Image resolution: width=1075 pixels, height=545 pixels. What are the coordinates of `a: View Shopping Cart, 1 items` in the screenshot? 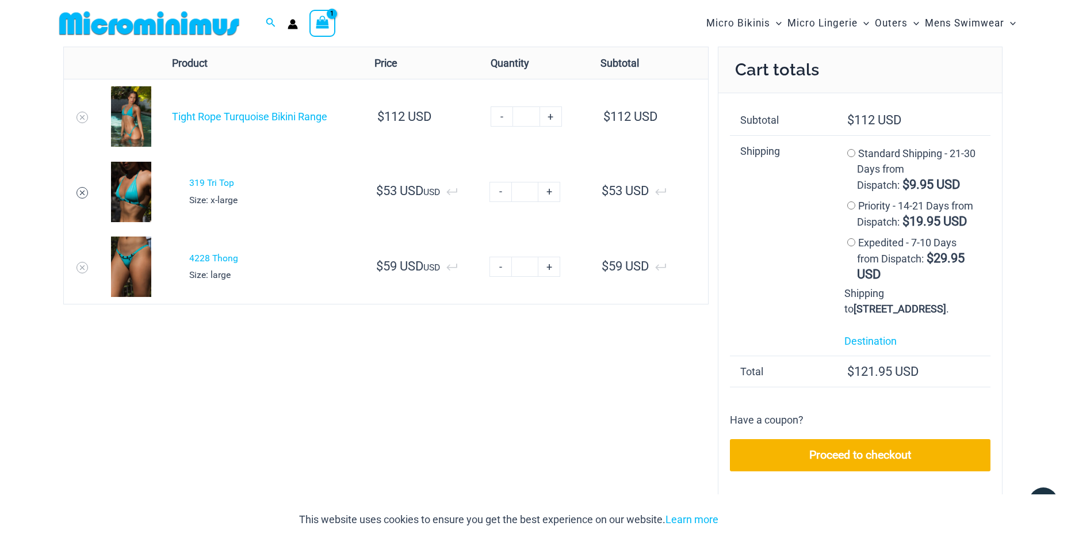 It's located at (323, 23).